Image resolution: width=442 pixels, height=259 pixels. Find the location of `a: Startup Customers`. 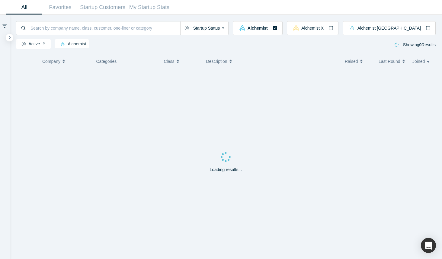

a: Startup Customers is located at coordinates (103, 7).